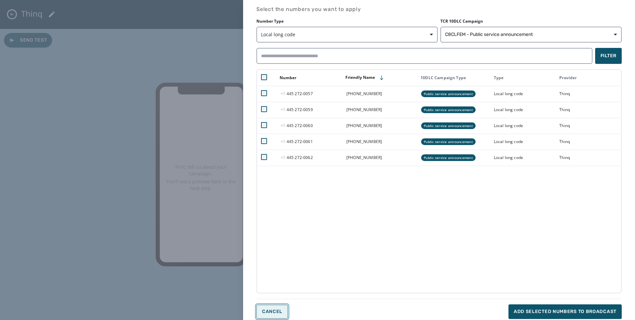 This screenshot has width=635, height=320. Describe the element at coordinates (531, 35) in the screenshot. I see `button: C8CLFEM - Public service announcement` at that location.